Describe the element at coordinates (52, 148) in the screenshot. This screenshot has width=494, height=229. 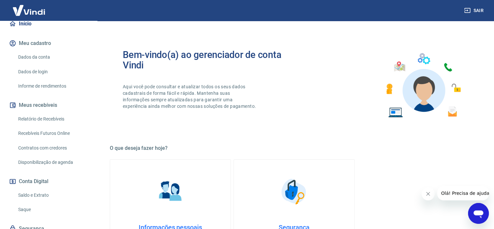
I see `a: Contratos com credores` at that location.